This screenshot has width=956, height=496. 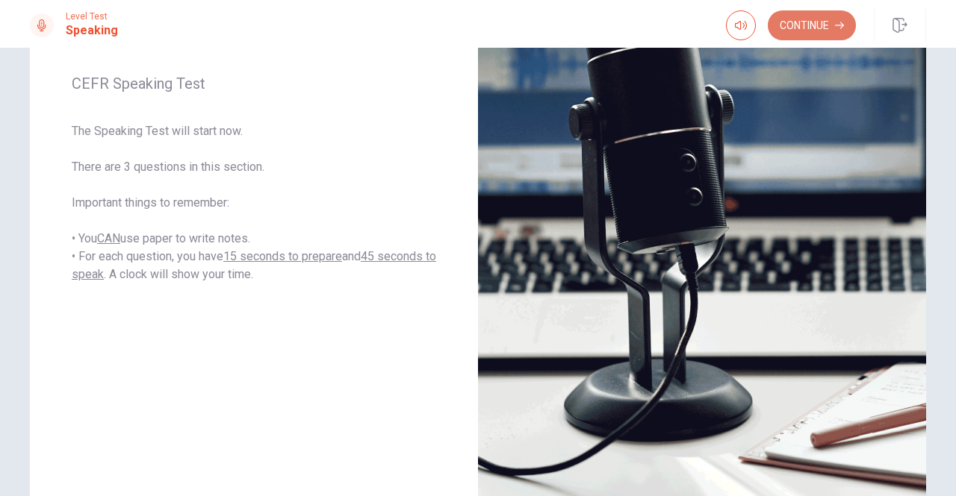 I want to click on span: CEFR Speaking Test, so click(x=254, y=84).